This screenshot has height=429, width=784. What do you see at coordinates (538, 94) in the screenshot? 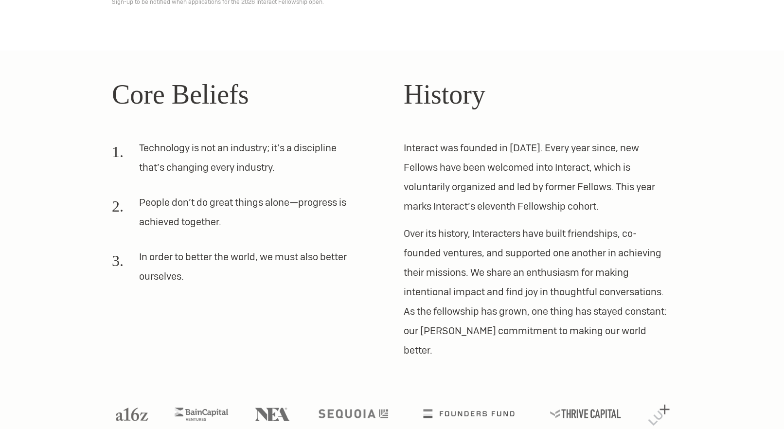
I see `h2: History` at bounding box center [538, 94].